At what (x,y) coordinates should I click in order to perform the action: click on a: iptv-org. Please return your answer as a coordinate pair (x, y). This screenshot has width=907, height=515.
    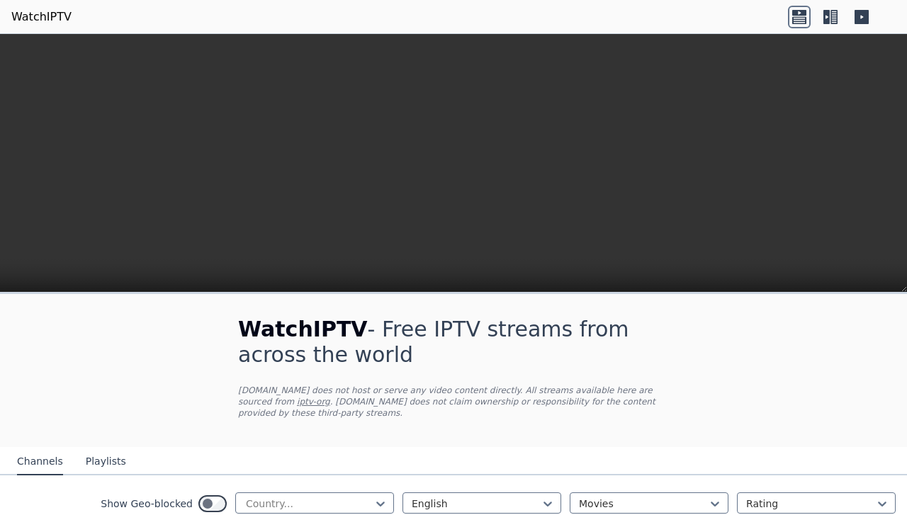
    Looking at the image, I should click on (313, 402).